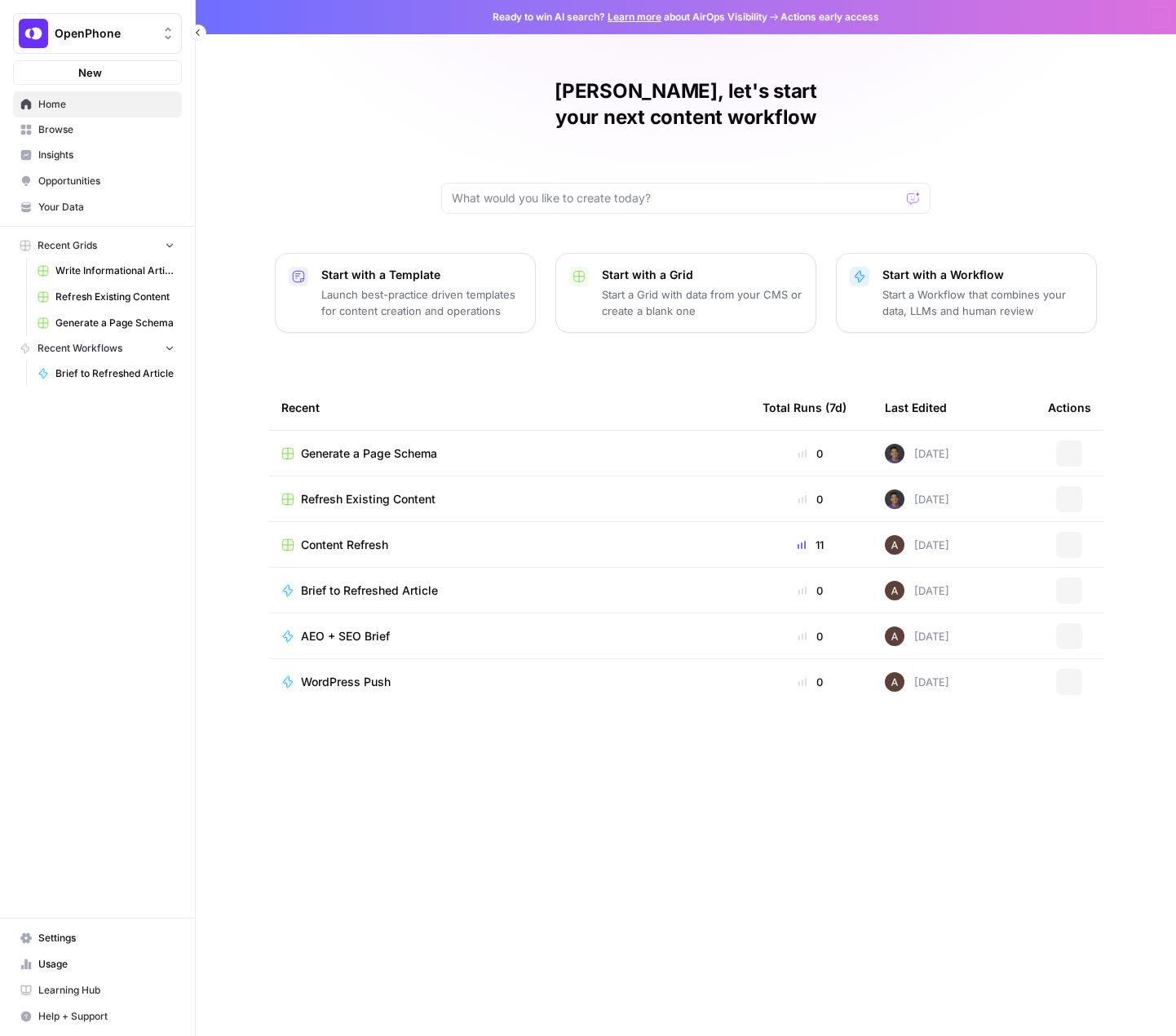  I want to click on p: Start with a Template, so click(422, 275).